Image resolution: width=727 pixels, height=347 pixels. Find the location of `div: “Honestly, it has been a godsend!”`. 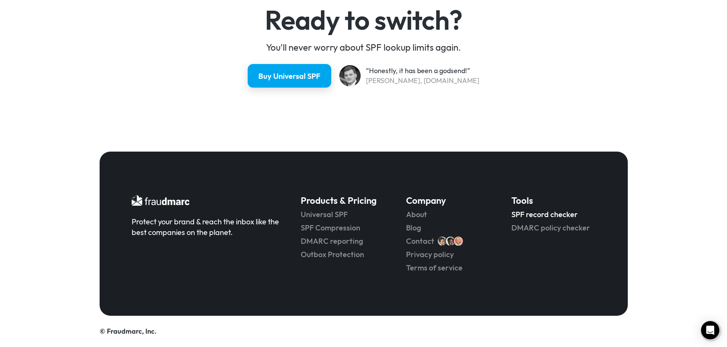

div: “Honestly, it has been a godsend!” is located at coordinates (422, 71).